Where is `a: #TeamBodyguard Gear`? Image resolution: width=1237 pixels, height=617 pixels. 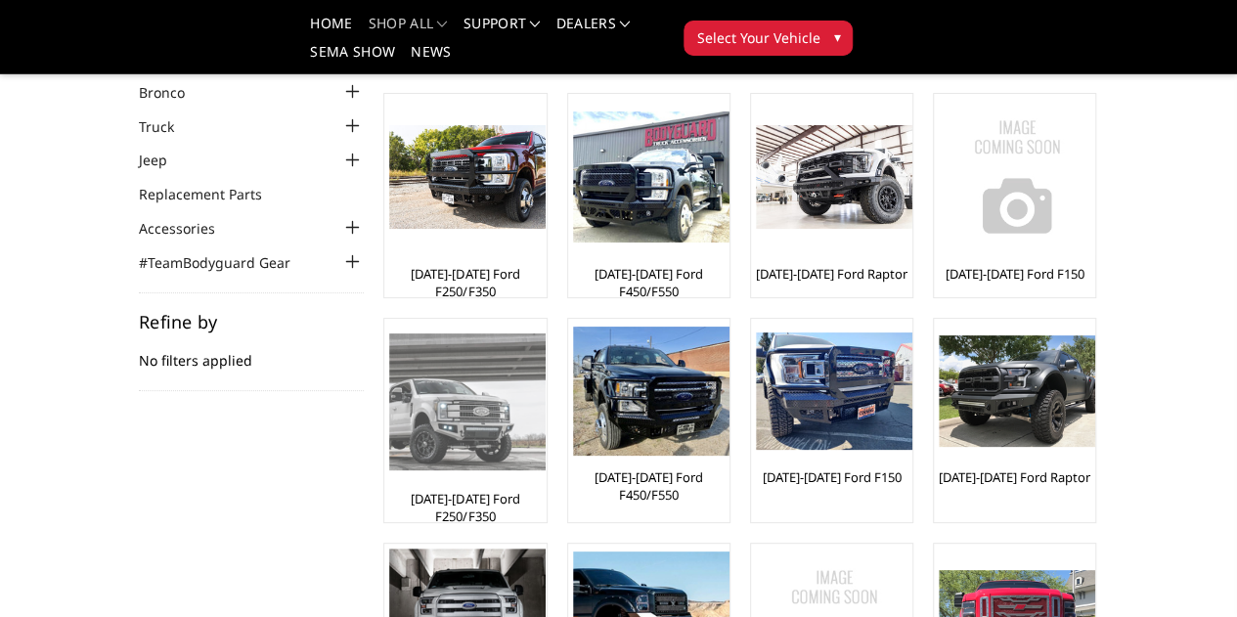
a: #TeamBodyguard Gear is located at coordinates (227, 262).